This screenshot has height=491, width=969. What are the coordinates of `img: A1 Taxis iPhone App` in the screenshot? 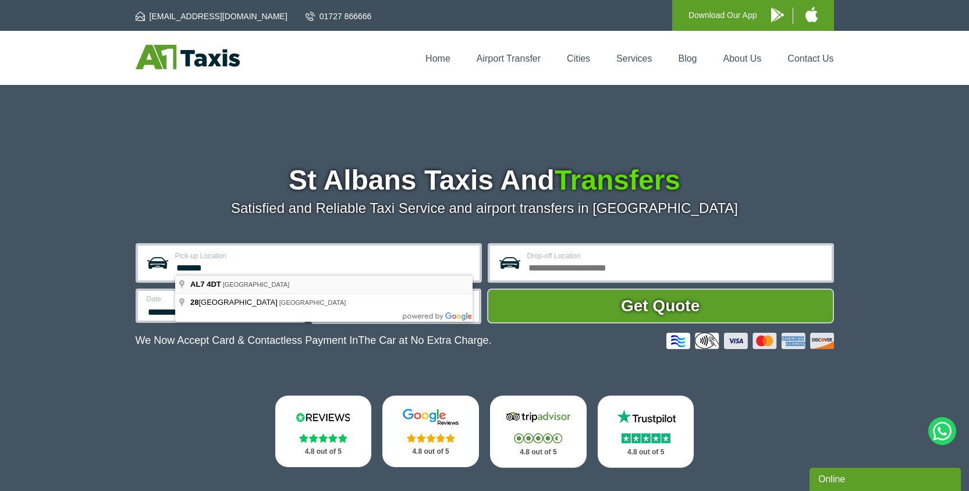 It's located at (811, 15).